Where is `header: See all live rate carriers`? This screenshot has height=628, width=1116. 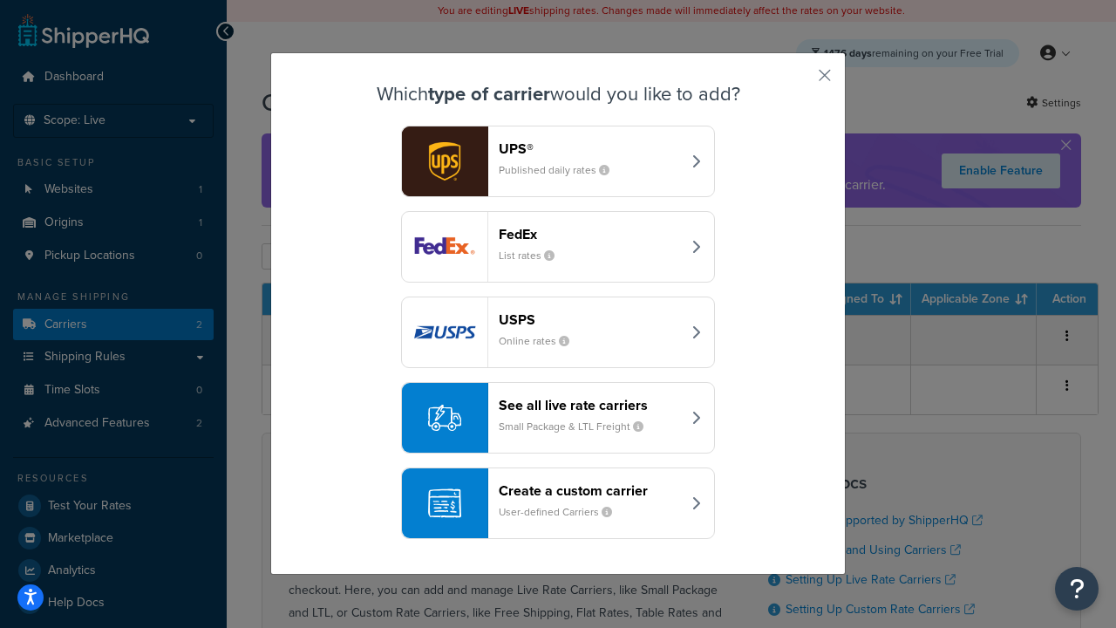
header: See all live rate carriers is located at coordinates (590, 405).